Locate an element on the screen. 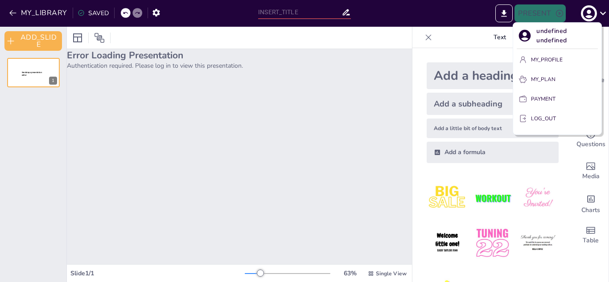 The image size is (609, 282). p: MY_PROFILE is located at coordinates (547, 60).